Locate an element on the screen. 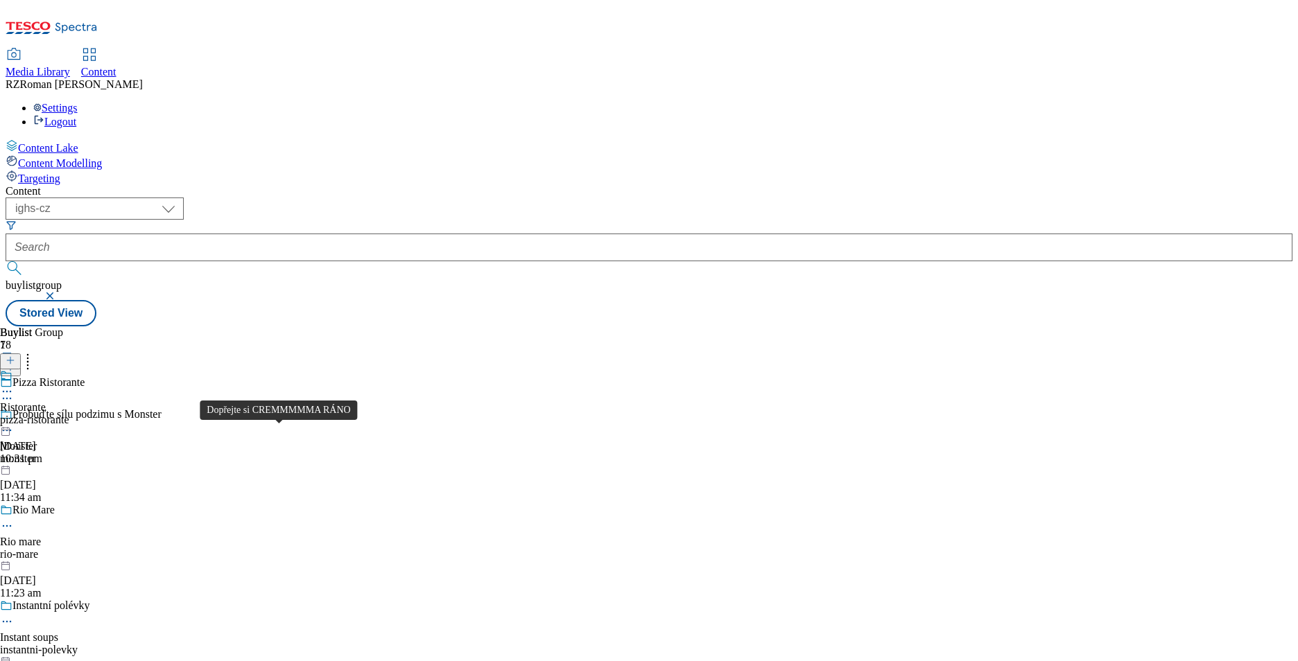 This screenshot has width=1298, height=661. input: Search is located at coordinates (649, 247).